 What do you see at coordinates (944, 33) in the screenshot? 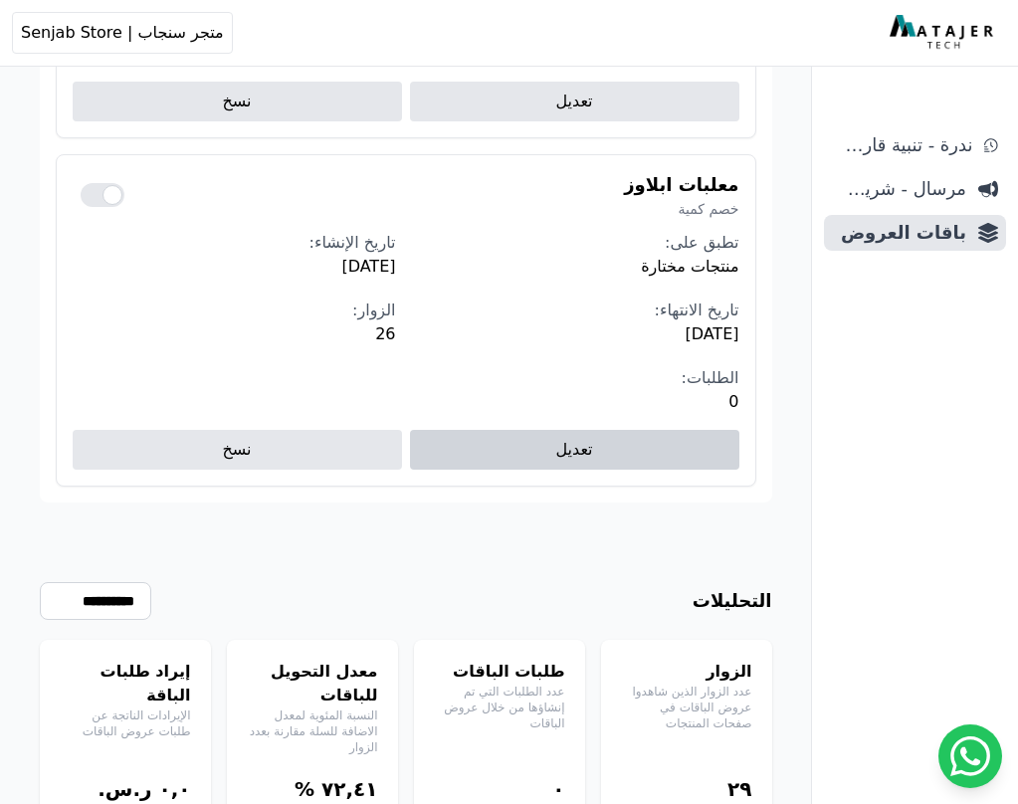
I see `img: MatajerTech Logo` at bounding box center [944, 33].